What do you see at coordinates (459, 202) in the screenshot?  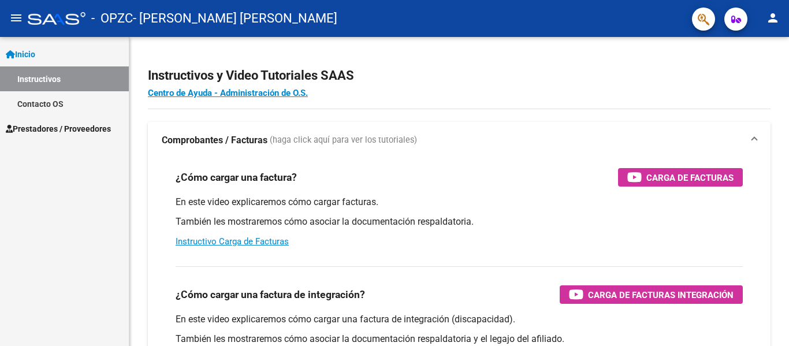 I see `p: En este video explicaremos cómo cargar facturas.` at bounding box center [459, 202].